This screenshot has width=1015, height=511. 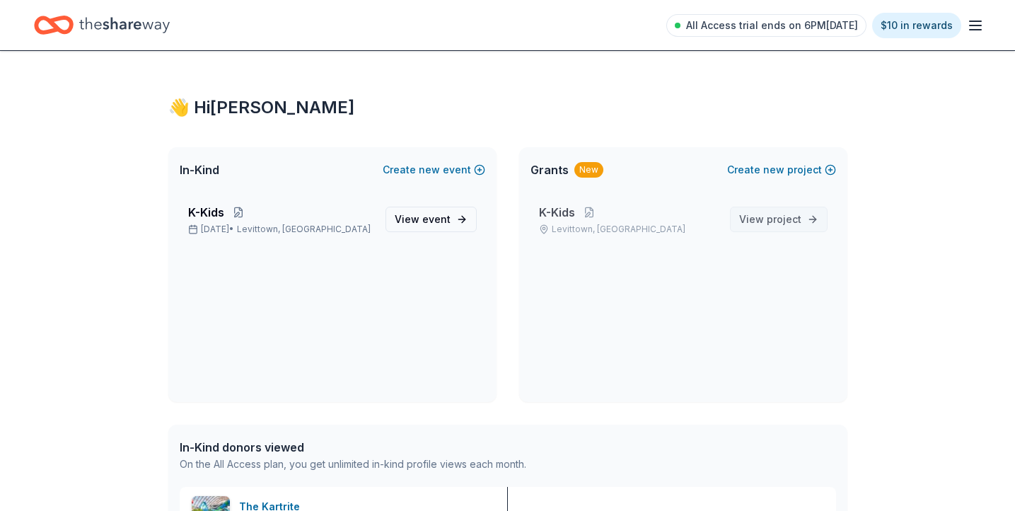 What do you see at coordinates (353, 464) in the screenshot?
I see `div: On the All Access plan, you get unlimited in-kind profile views each month.` at bounding box center [353, 464].